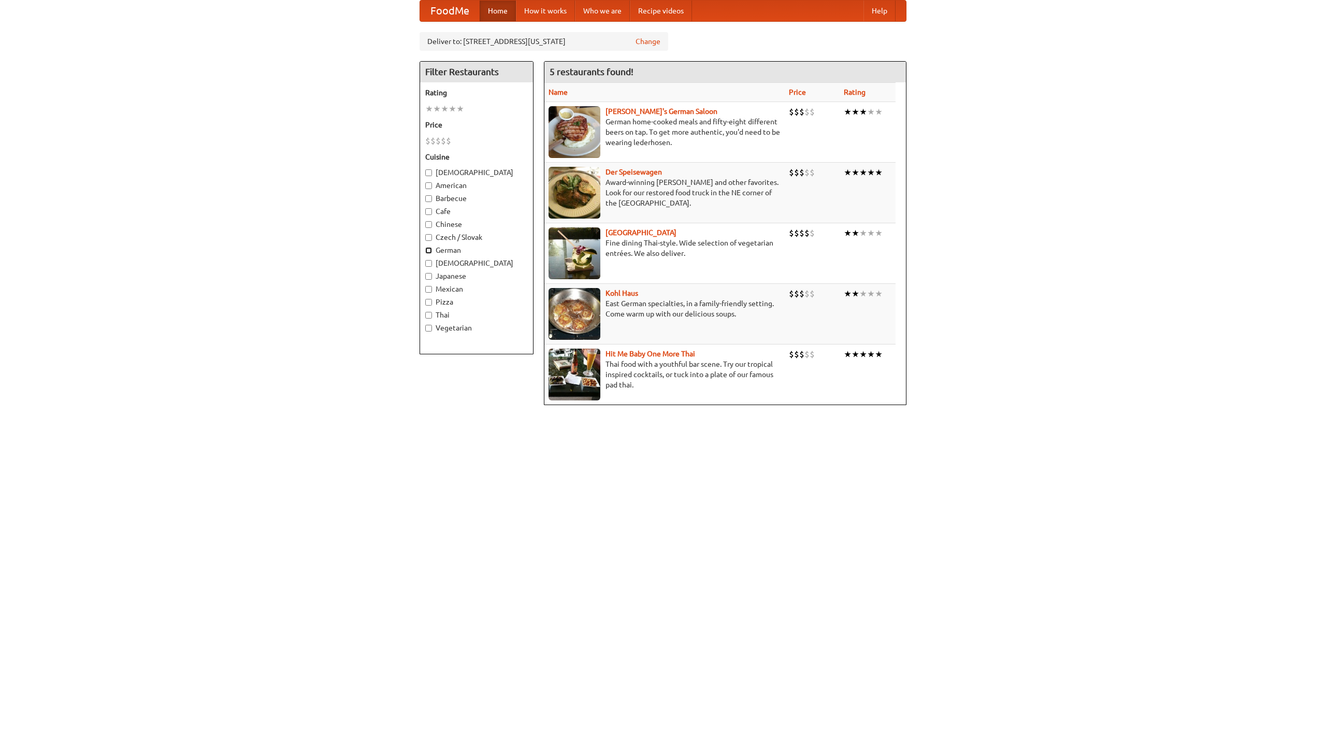 The image size is (1326, 733). What do you see at coordinates (592, 72) in the screenshot?
I see `ng-pluralize: 5 restaurants found!` at bounding box center [592, 72].